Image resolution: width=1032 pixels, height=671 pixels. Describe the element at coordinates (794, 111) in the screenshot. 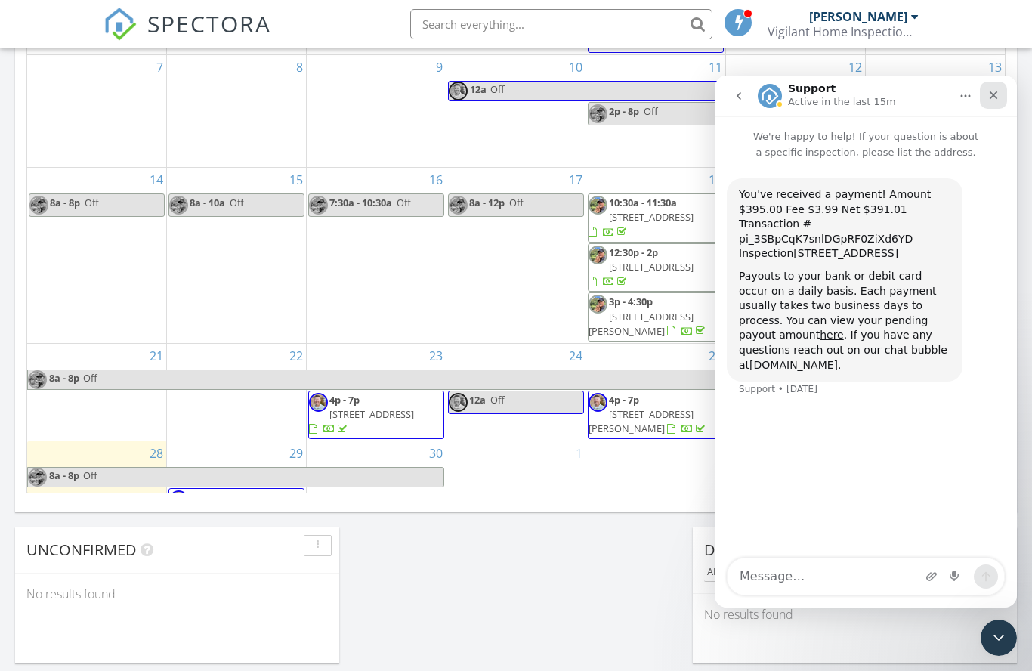

I see `td: Go to September 12, 2025` at that location.